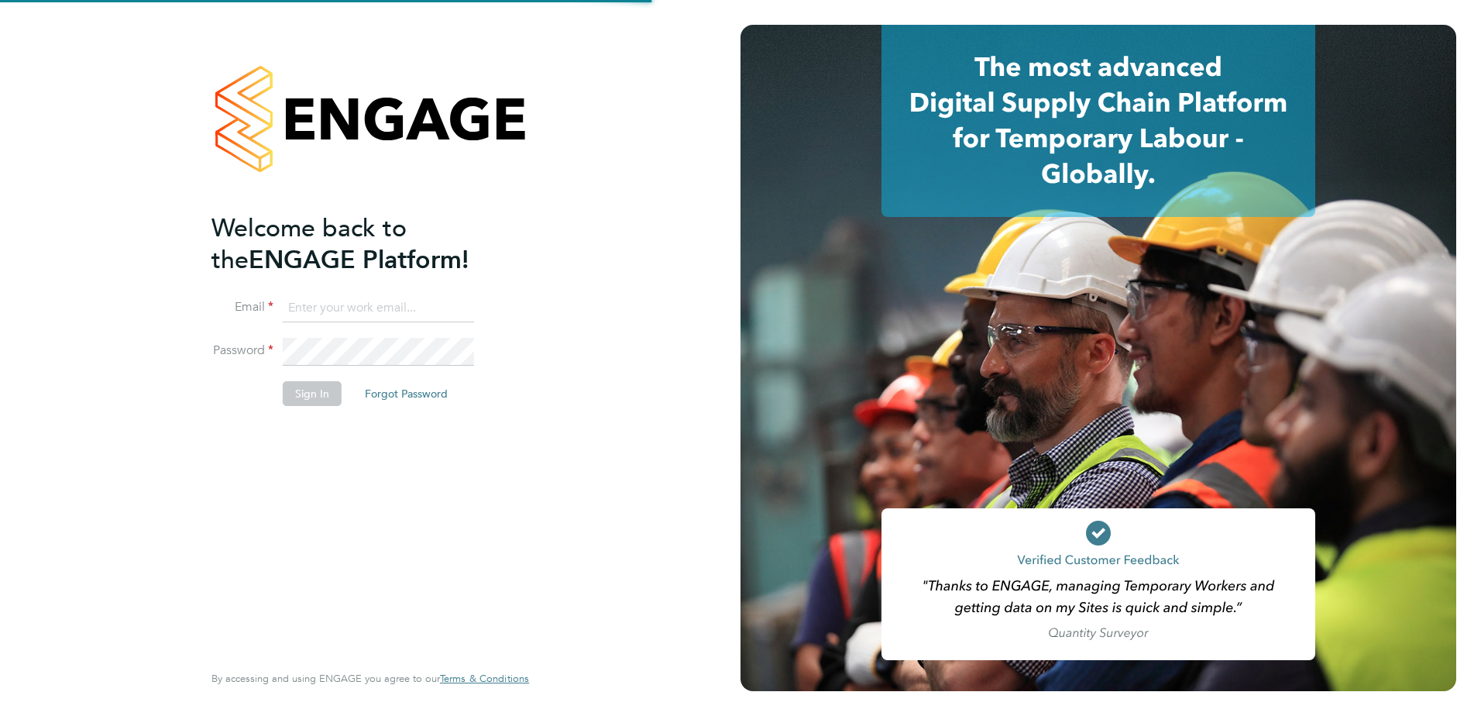  I want to click on span: By accessing and using ENGAGE you agree to our, so click(370, 678).